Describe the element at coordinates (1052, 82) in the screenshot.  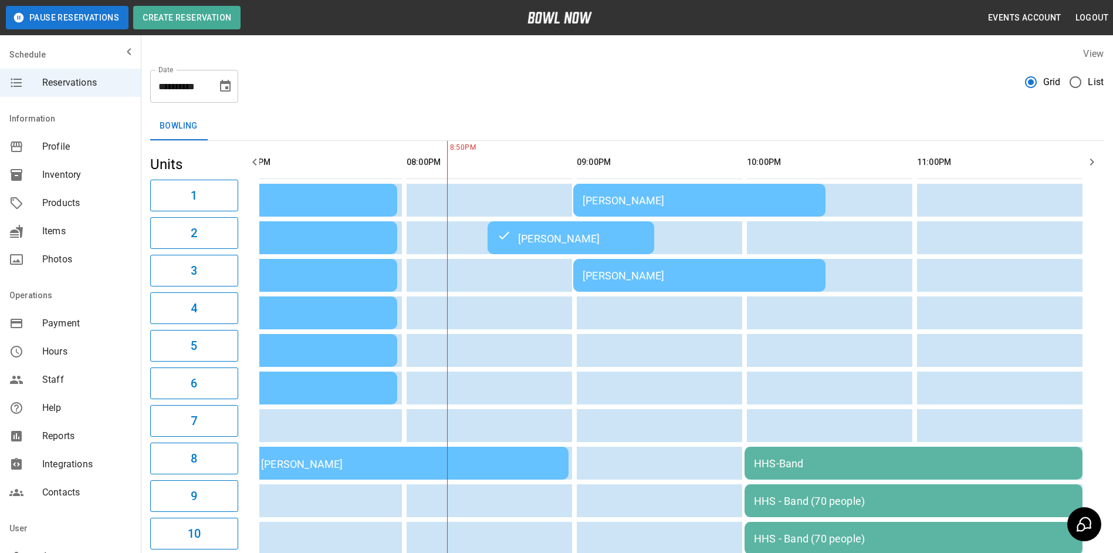
I see `span: Grid` at that location.